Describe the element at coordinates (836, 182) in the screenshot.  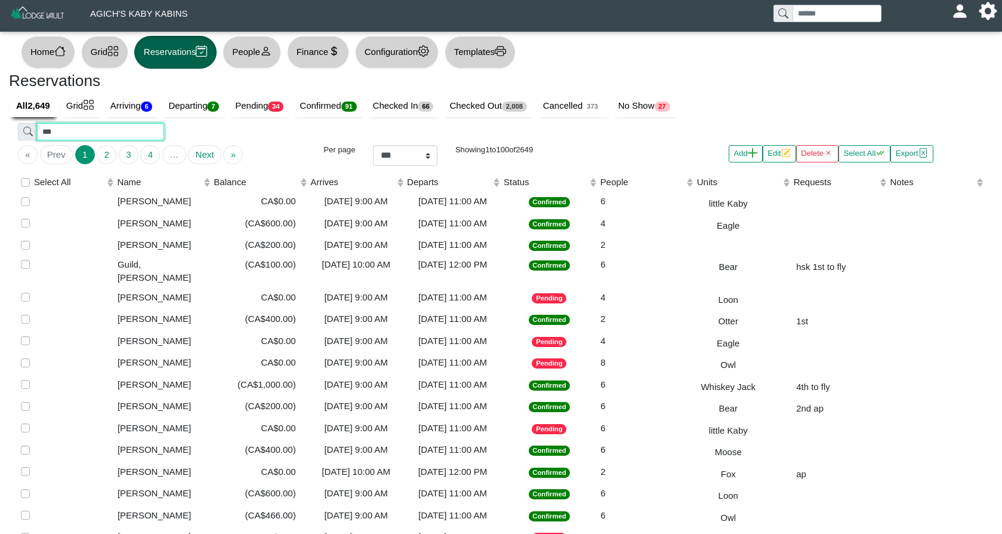
I see `div: Requests` at that location.